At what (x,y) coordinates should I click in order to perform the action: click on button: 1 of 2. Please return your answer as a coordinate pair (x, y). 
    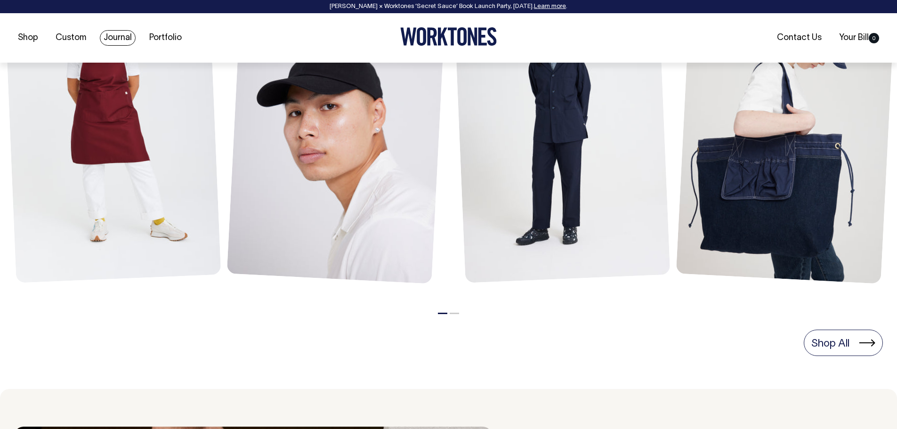
    Looking at the image, I should click on (443, 313).